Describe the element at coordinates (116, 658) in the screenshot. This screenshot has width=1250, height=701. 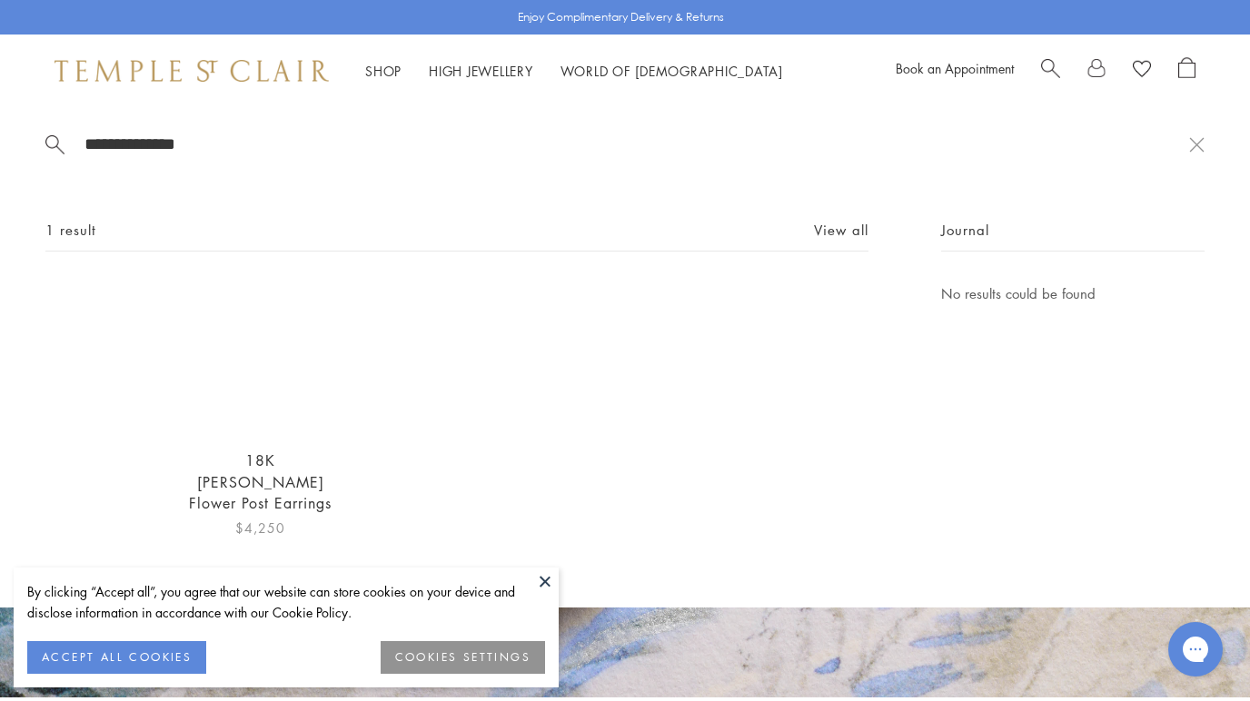
I see `button: ACCEPT ALL COOKIES` at that location.